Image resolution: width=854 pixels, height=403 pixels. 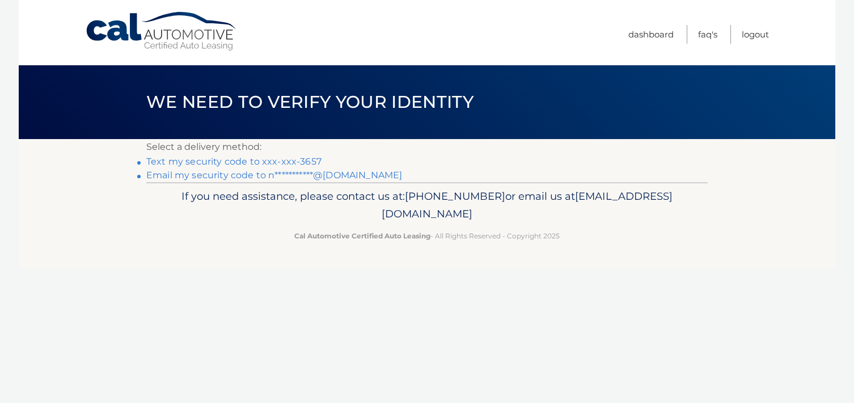 What do you see at coordinates (427, 205) in the screenshot?
I see `p: If you need assistance, please contact us at: or email us at` at bounding box center [427, 205].